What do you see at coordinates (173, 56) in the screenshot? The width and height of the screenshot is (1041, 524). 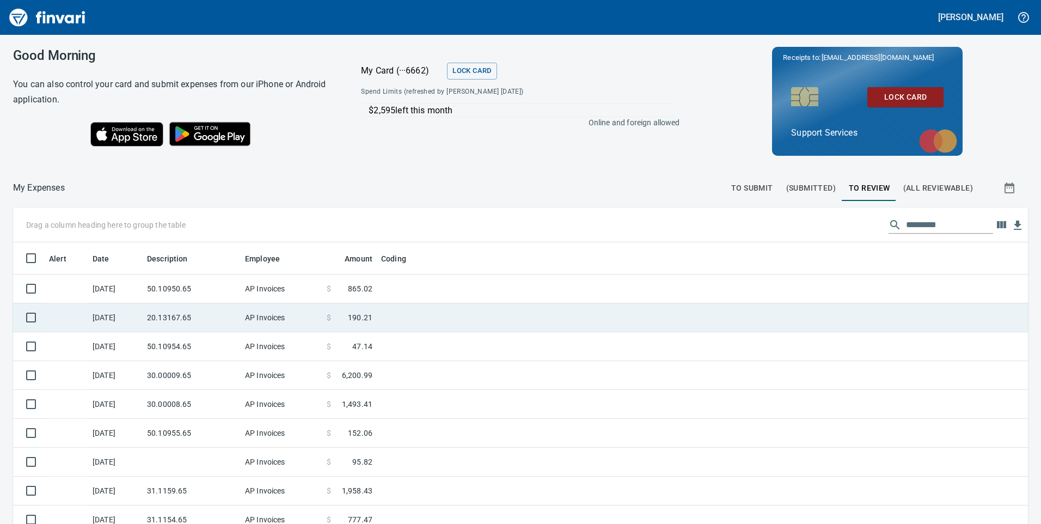 I see `h3: Good Morning` at bounding box center [173, 56].